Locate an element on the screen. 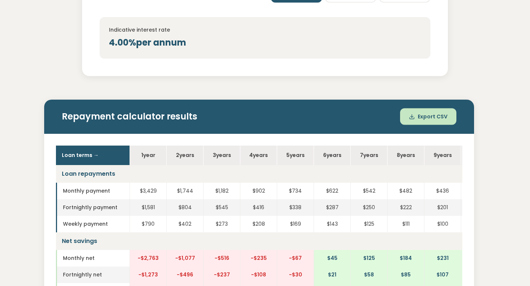  th: 4 year s is located at coordinates (258, 155).